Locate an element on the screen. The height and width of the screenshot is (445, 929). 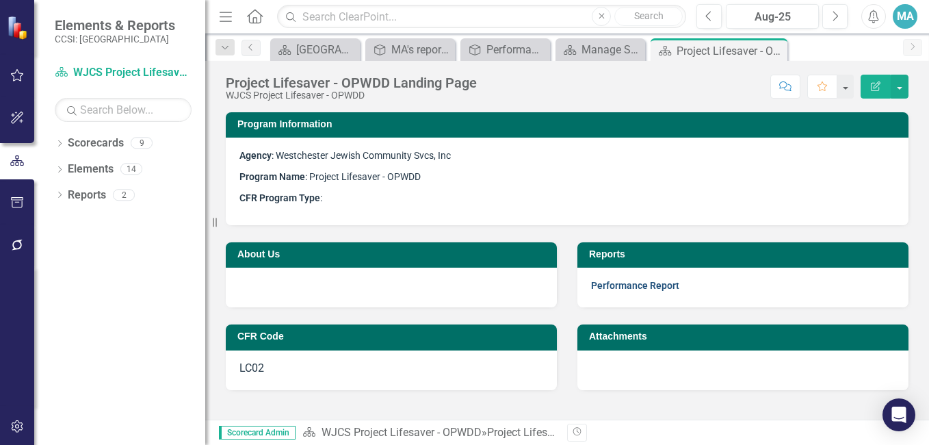
div: MA's reports is located at coordinates (422, 49).